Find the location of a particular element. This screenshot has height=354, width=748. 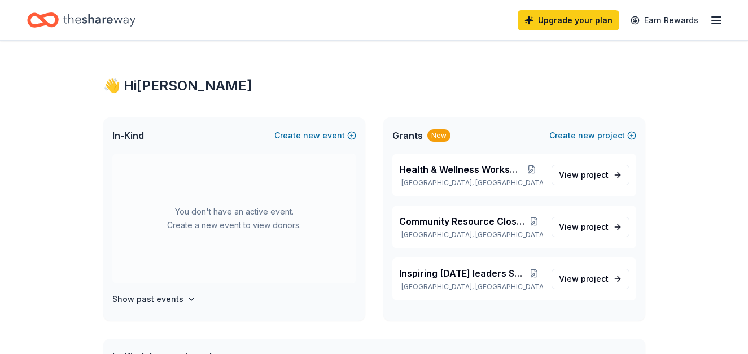

div: New is located at coordinates (439, 135).